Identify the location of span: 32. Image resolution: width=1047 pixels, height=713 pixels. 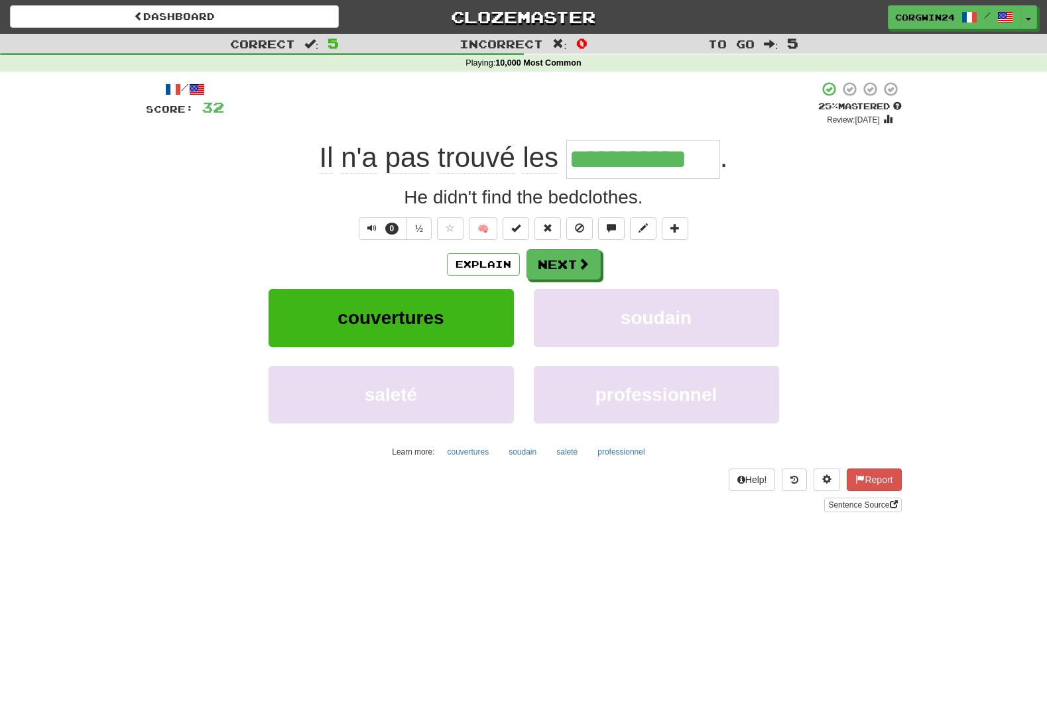
(213, 107).